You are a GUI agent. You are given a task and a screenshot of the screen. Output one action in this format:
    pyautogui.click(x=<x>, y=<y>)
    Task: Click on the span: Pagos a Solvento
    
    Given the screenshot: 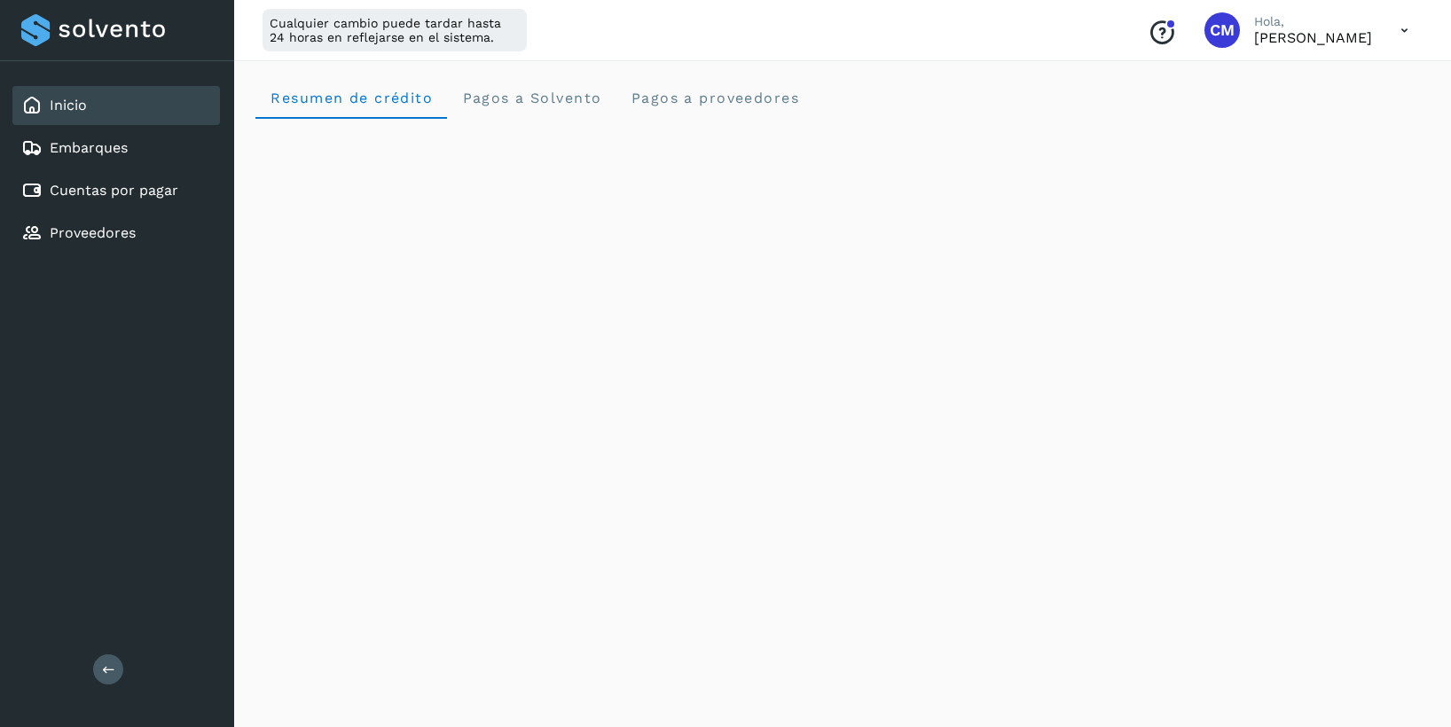 What is the action you would take?
    pyautogui.click(x=531, y=98)
    